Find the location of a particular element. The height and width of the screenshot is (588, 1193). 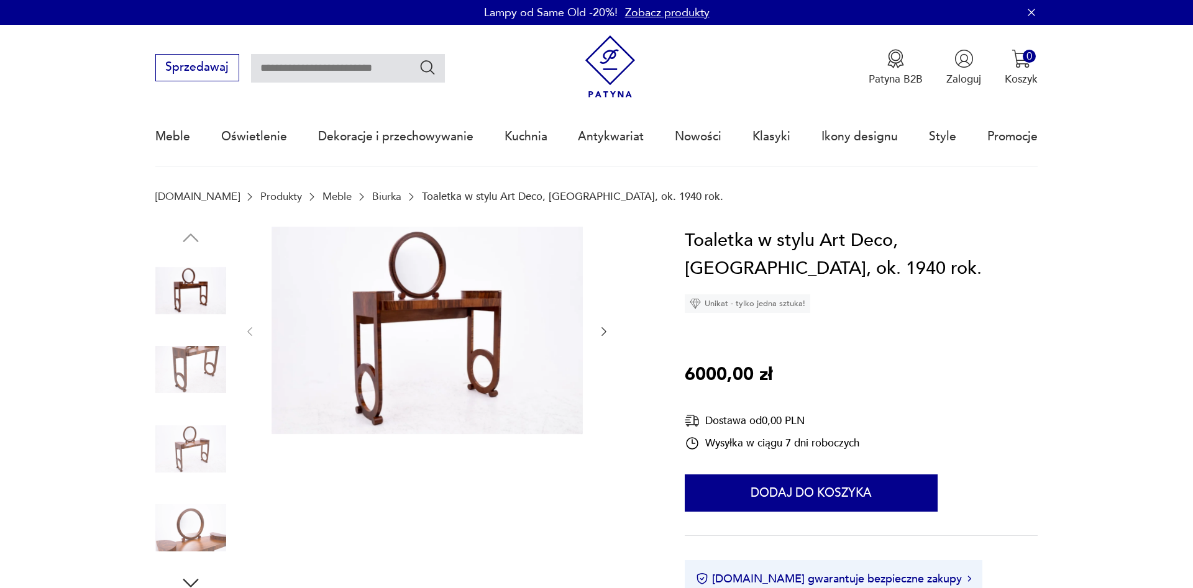

p: 6000,00 zł is located at coordinates (728, 375).